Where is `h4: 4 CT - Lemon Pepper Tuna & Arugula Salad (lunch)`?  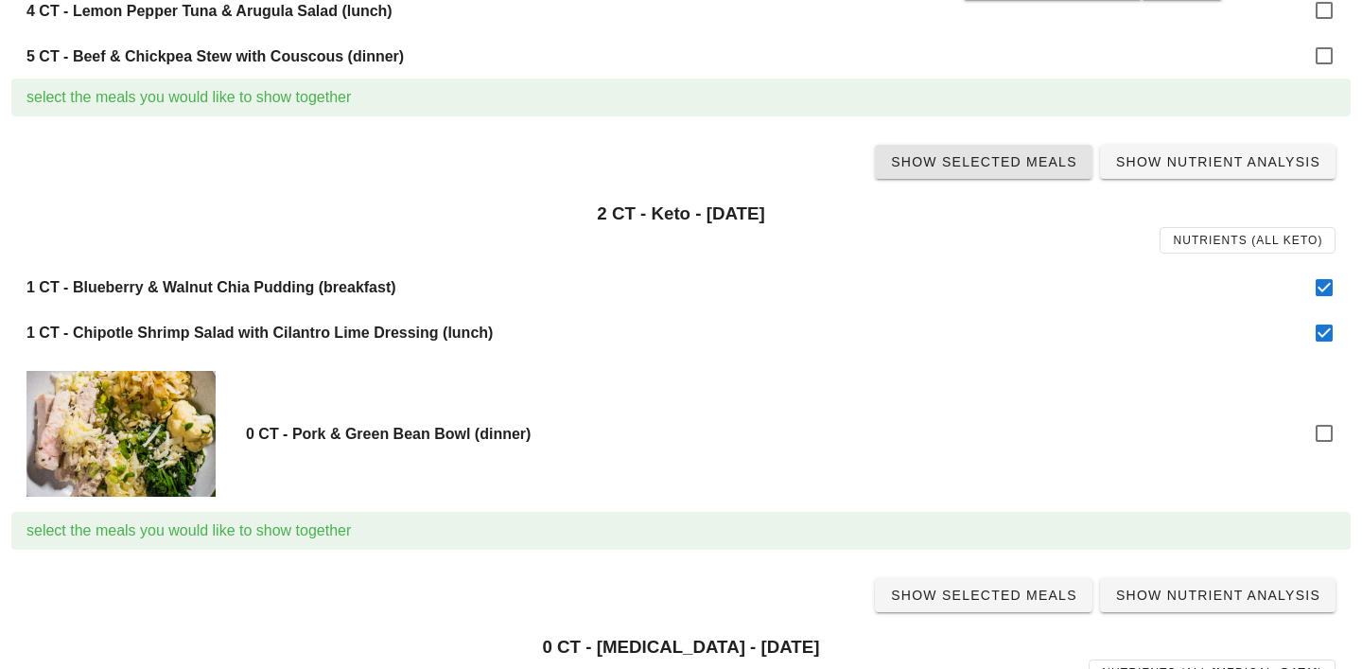
h4: 4 CT - Lemon Pepper Tuna & Arugula Salad (lunch) is located at coordinates (662, 10).